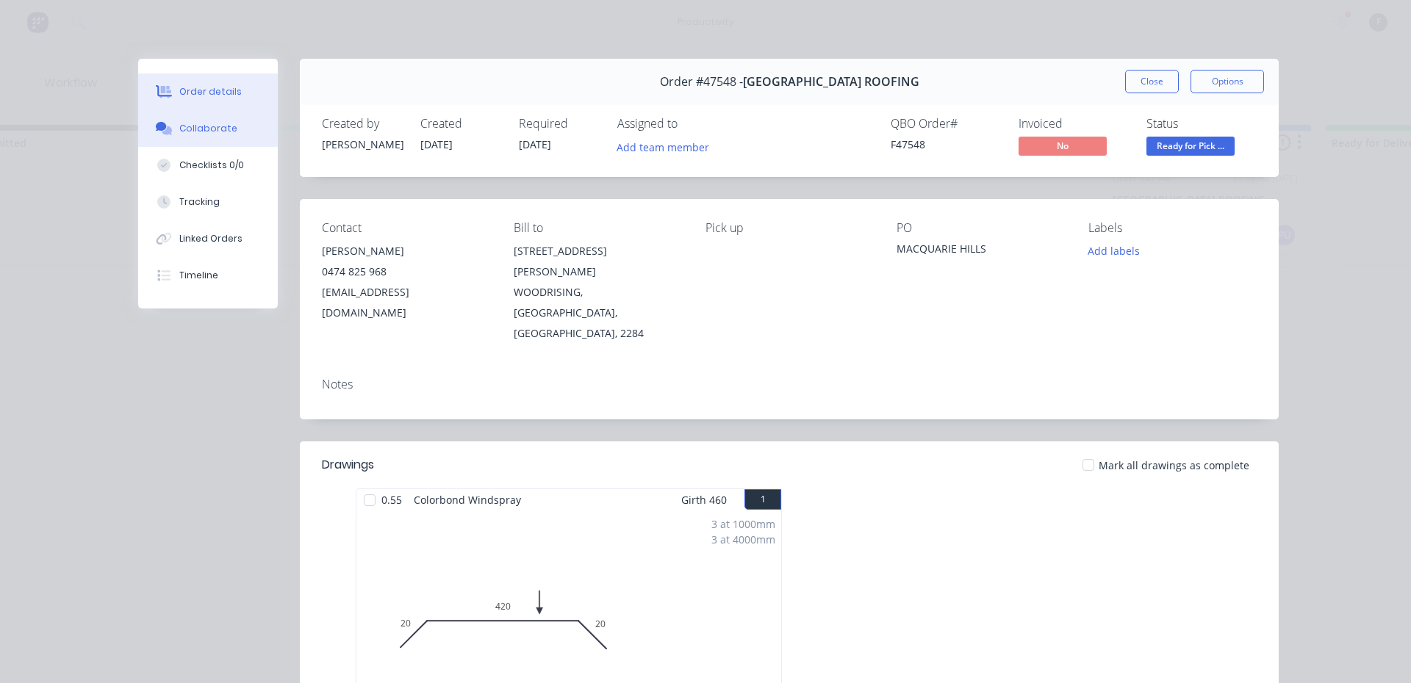 The width and height of the screenshot is (1411, 683). Describe the element at coordinates (701, 82) in the screenshot. I see `span: Order #47548 -` at that location.